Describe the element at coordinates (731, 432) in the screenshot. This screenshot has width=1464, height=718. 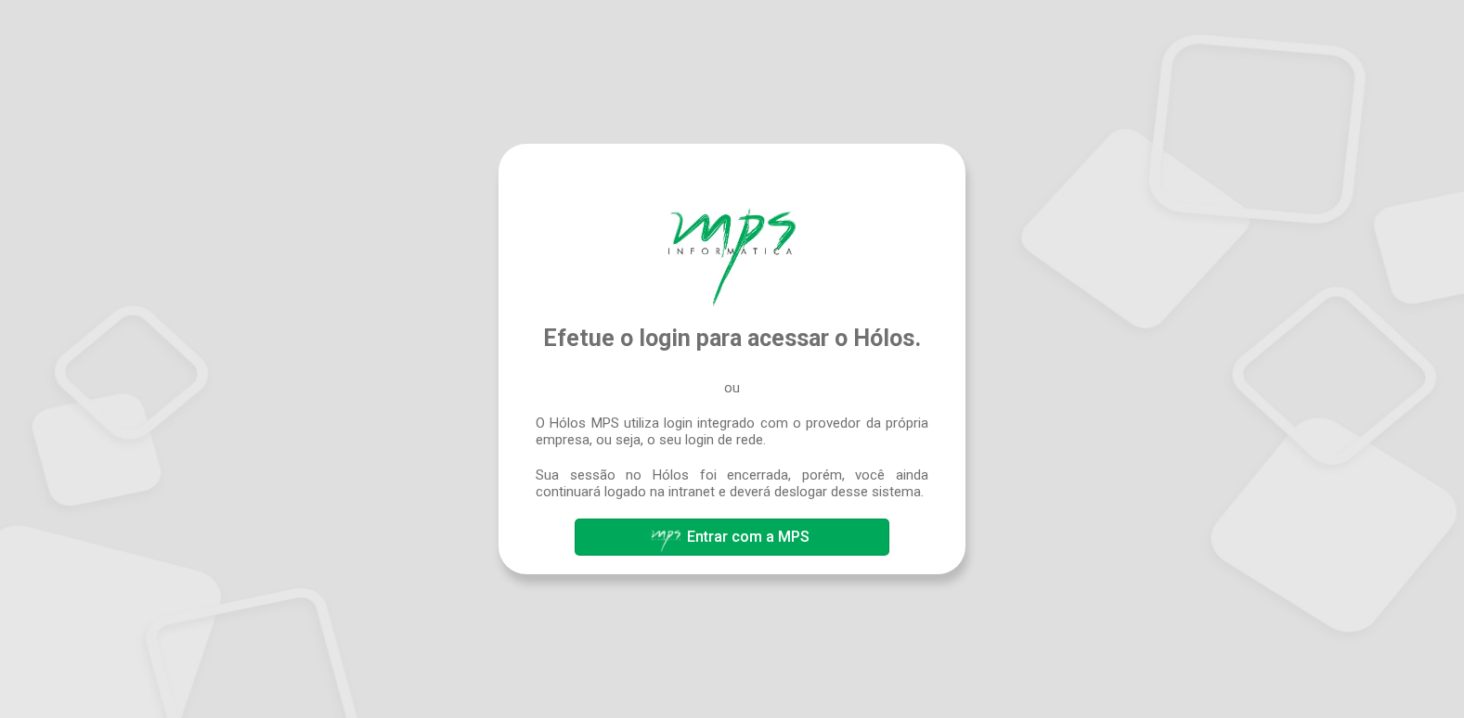
I see `span: O Hólos MPS utiliza login integrado com o provedor da própria empresa, ou seja, o seu login de rede.` at that location.